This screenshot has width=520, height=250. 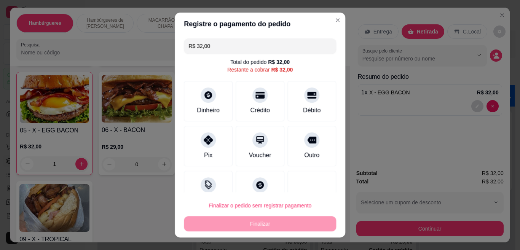 I want to click on div: Dinheiro, so click(x=208, y=110).